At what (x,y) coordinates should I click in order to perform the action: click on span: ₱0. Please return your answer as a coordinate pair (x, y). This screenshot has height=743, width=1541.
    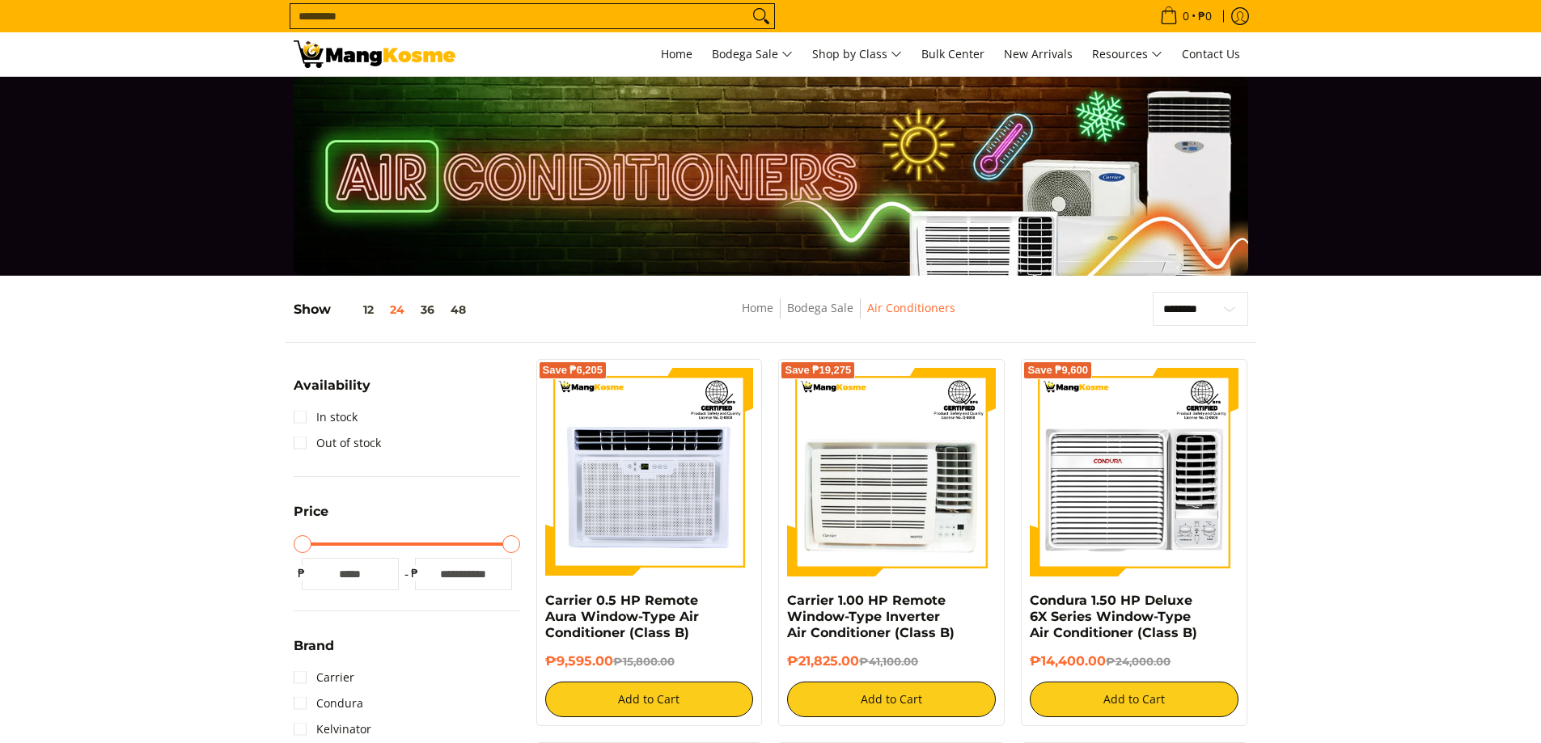
    Looking at the image, I should click on (1204, 16).